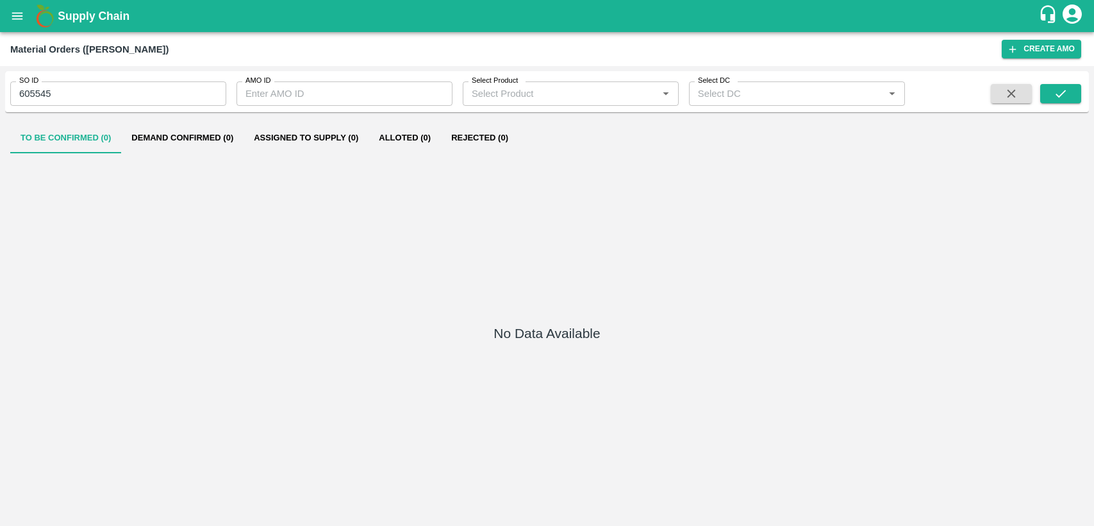 This screenshot has width=1094, height=526. Describe the element at coordinates (17, 16) in the screenshot. I see `button: open drawer` at that location.